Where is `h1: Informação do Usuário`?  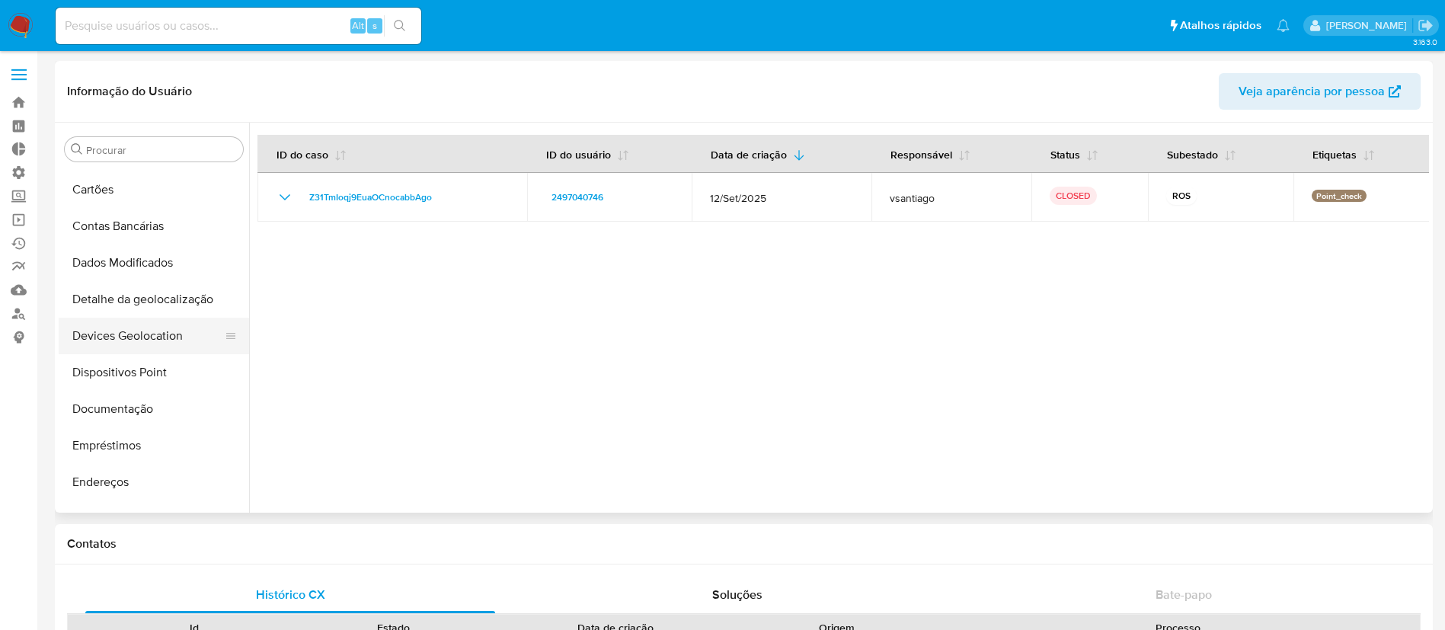
h1: Informação do Usuário is located at coordinates (130, 91).